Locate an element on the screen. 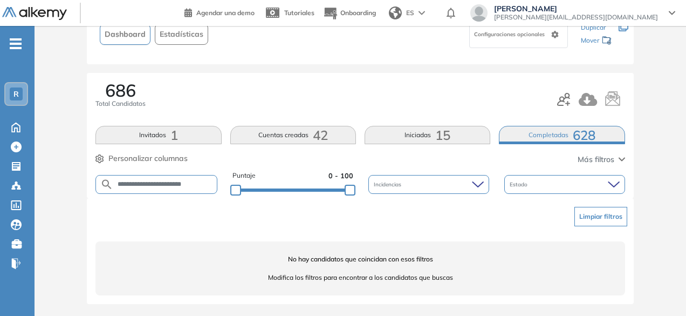 The height and width of the screenshot is (316, 686). span: Estadísticas is located at coordinates (181, 34).